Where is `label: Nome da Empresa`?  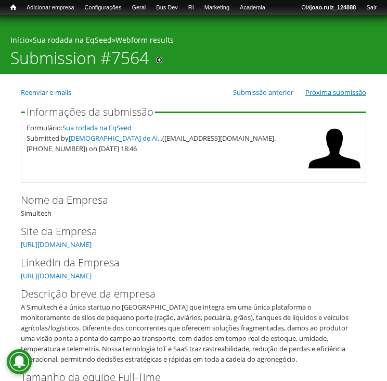 label: Nome da Empresa is located at coordinates (185, 200).